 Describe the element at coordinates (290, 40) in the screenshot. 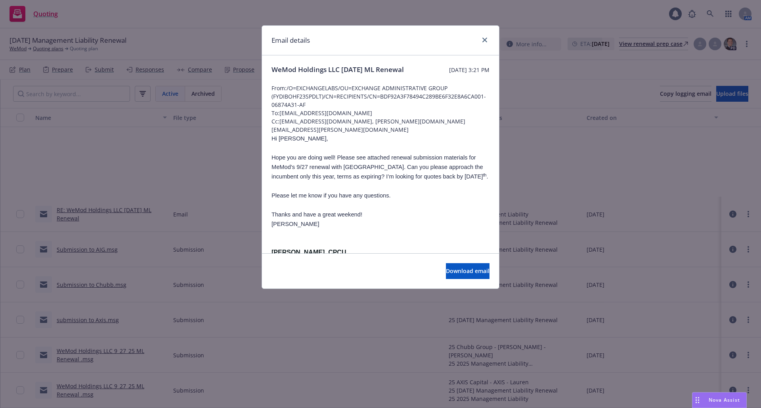

I see `h1: Email details` at that location.